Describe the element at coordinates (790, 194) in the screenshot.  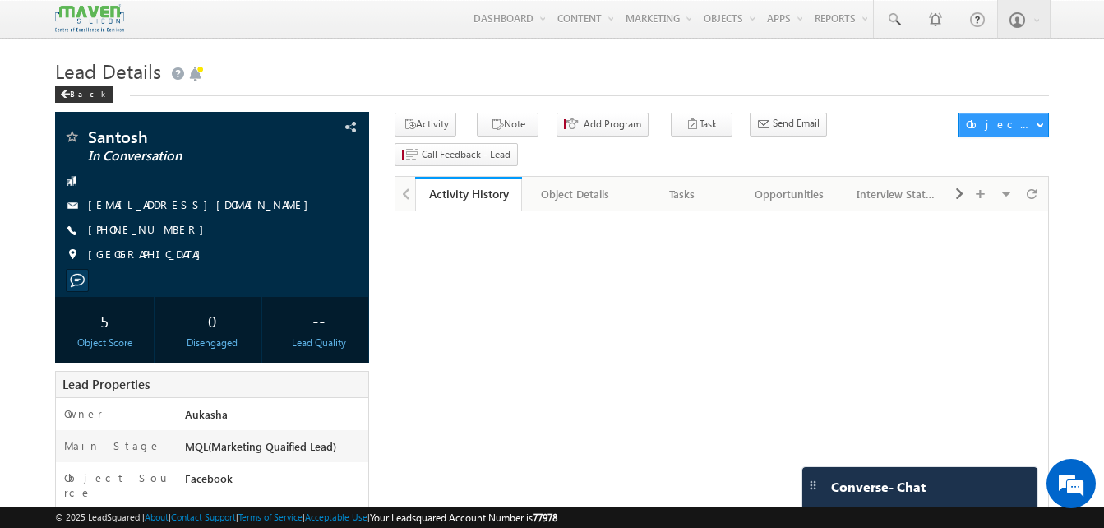
I see `a: Opportunities` at that location.